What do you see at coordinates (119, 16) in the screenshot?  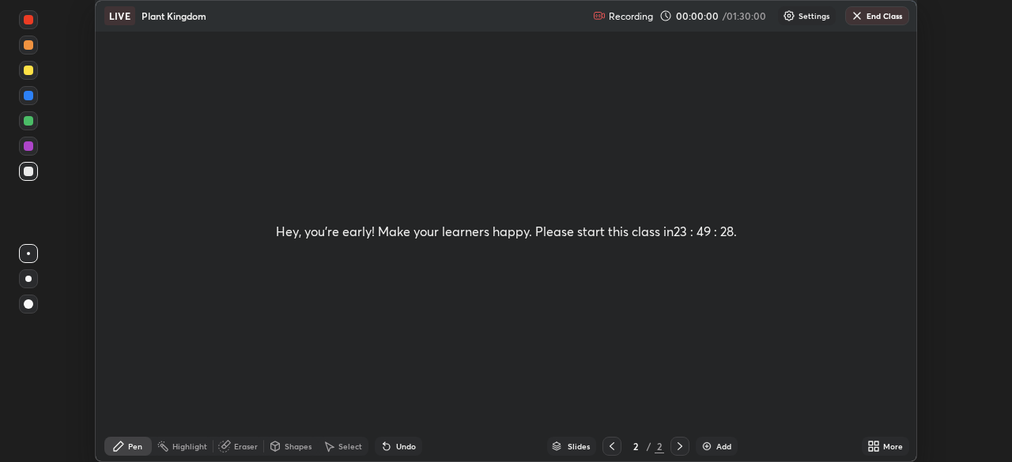 I see `p: LIVE` at bounding box center [119, 16].